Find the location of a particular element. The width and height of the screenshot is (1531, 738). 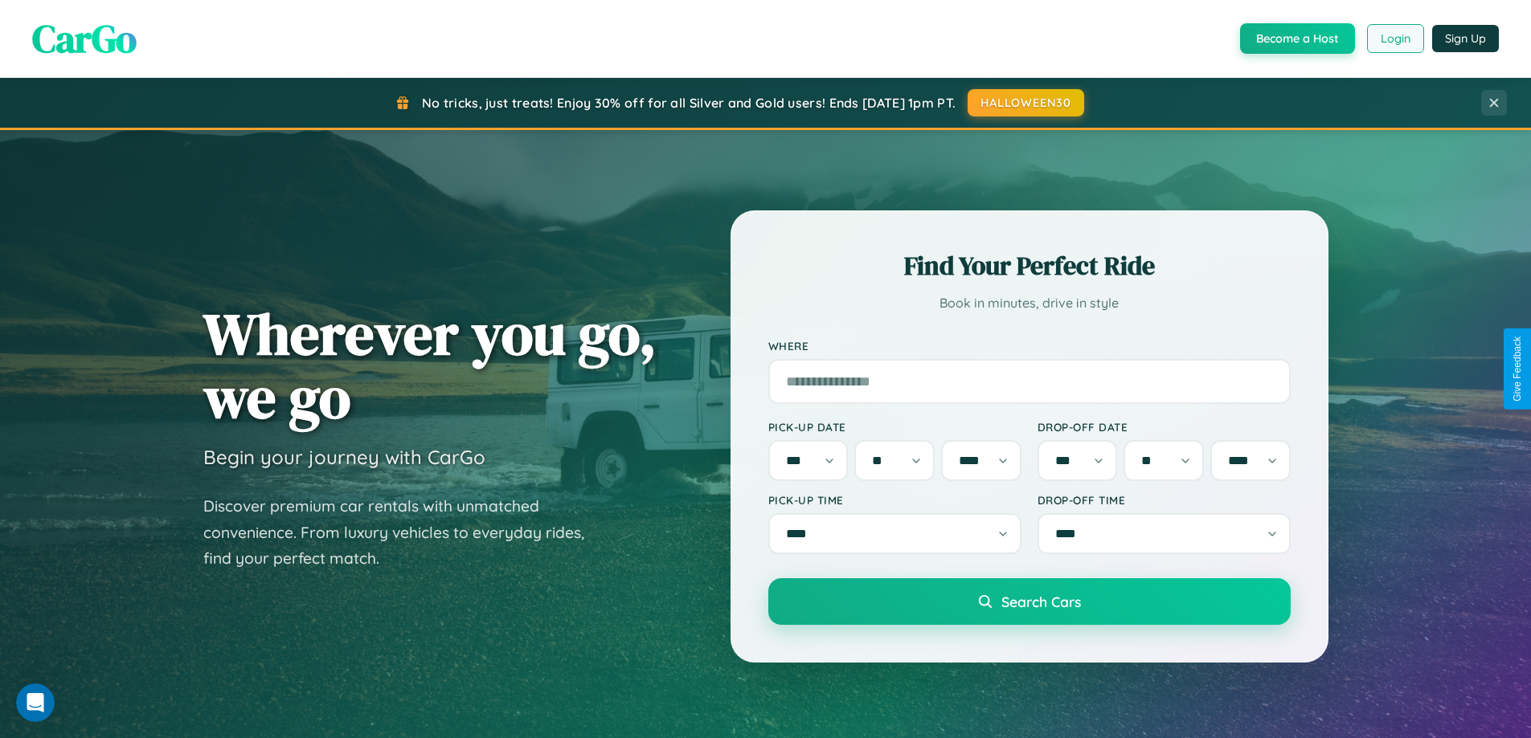

button: Become a Host is located at coordinates (1297, 39).